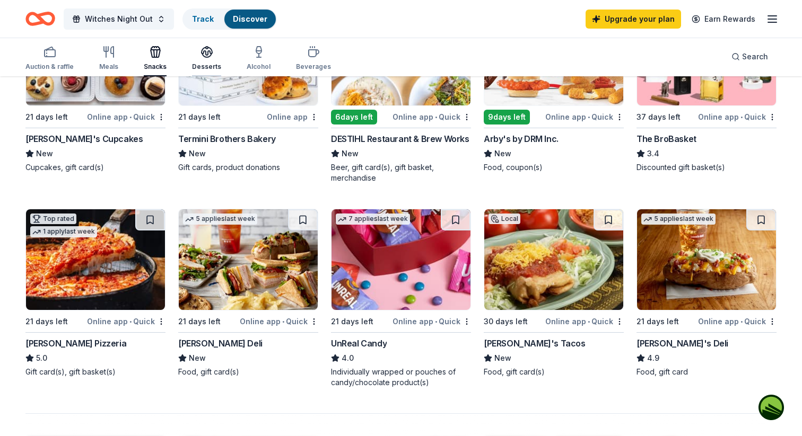 The width and height of the screenshot is (802, 436). Describe the element at coordinates (504, 219) in the screenshot. I see `div: Local` at that location.